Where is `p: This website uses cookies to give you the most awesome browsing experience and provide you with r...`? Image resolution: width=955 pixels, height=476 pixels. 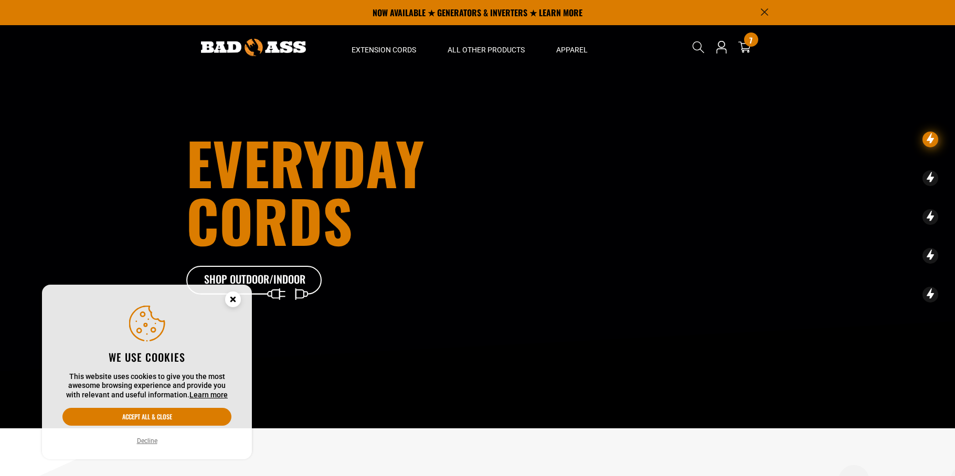
p: This website uses cookies to give you the most awesome browsing experience and provide you with r... is located at coordinates (147, 386).